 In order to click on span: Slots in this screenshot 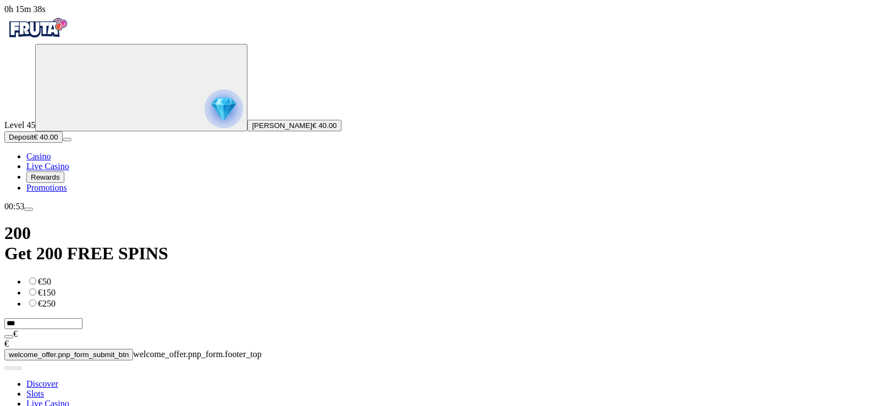, I will do `click(35, 394)`.